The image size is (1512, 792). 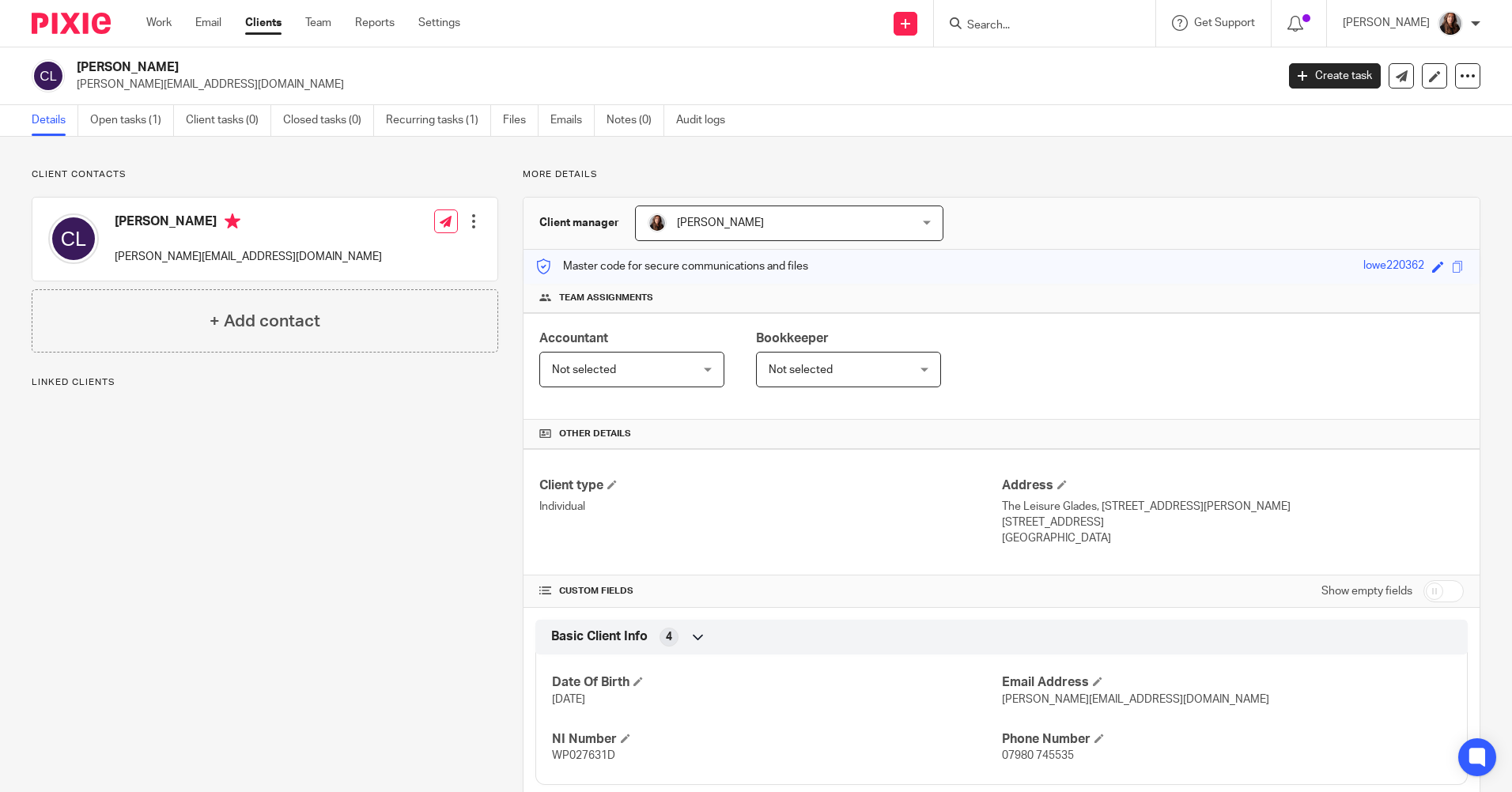 I want to click on input: Search, so click(x=1036, y=27).